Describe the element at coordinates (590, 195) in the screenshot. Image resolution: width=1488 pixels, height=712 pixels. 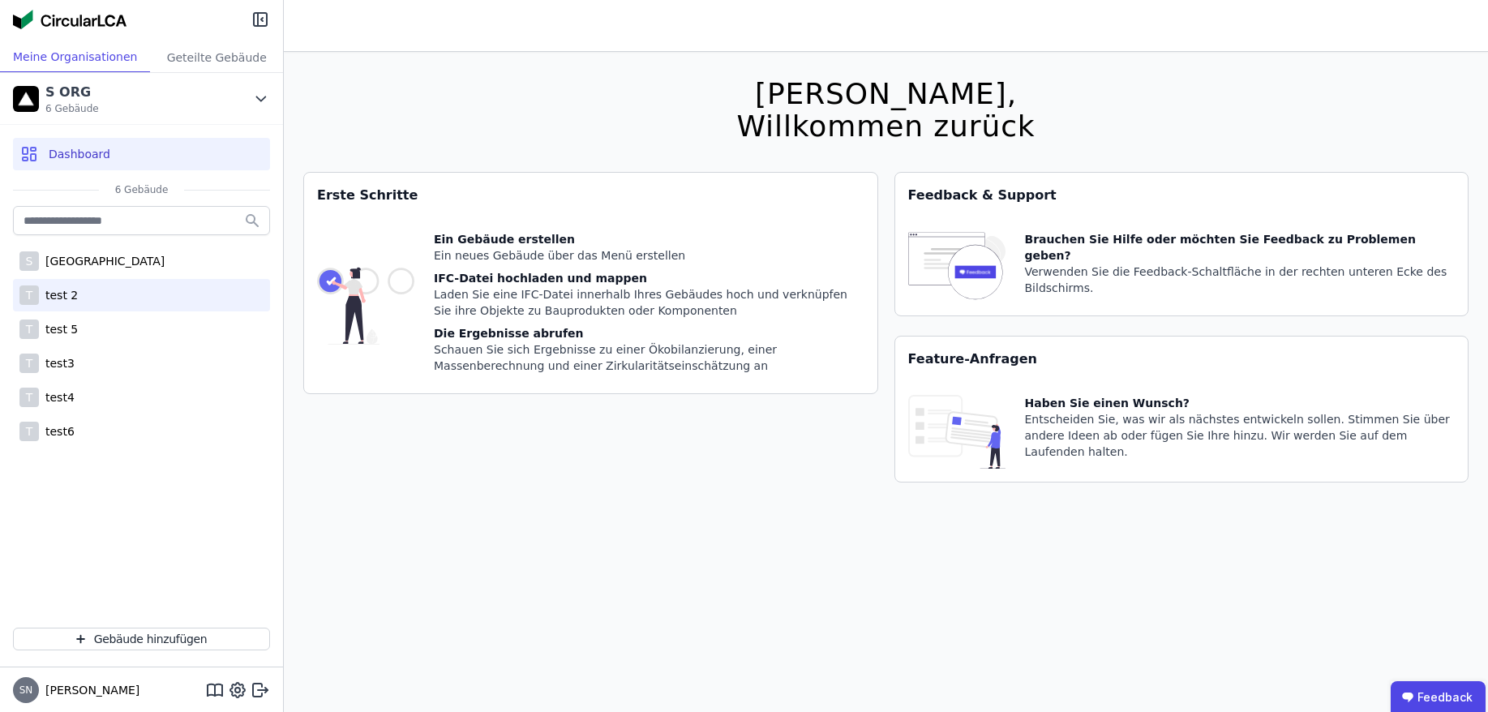
I see `div: Erste Schritte` at that location.